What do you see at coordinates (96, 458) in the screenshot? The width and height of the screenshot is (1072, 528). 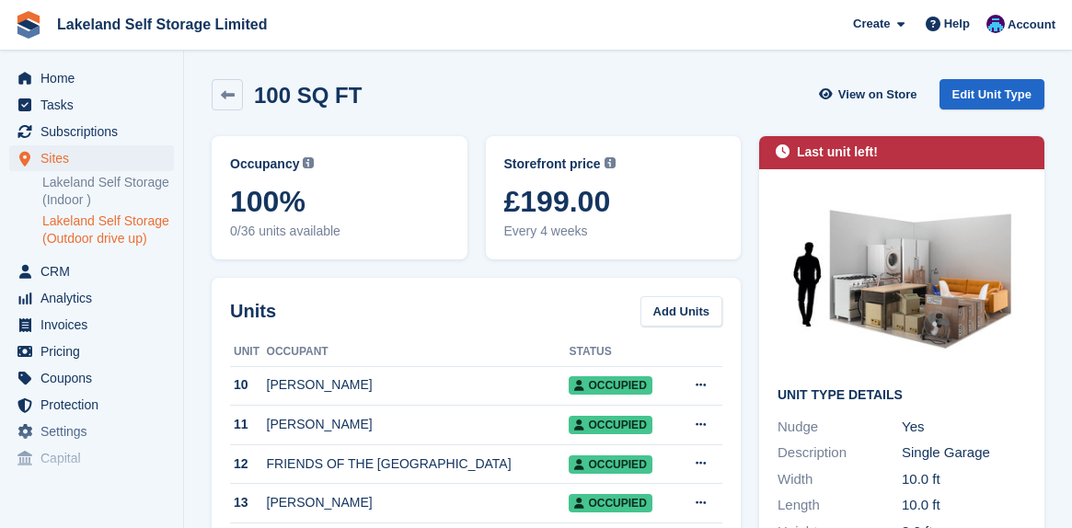 I see `span: Capital` at bounding box center [96, 458].